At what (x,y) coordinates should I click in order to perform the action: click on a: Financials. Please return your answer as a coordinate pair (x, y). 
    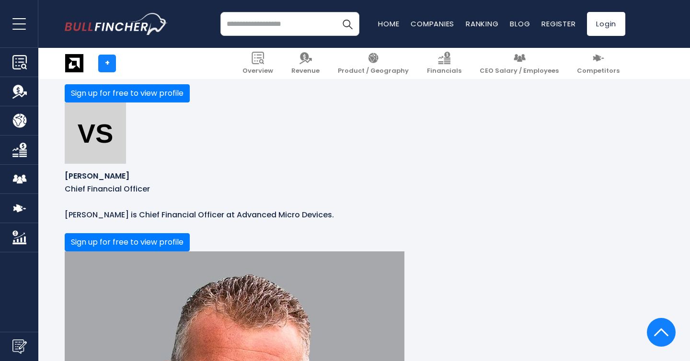
    Looking at the image, I should click on (444, 63).